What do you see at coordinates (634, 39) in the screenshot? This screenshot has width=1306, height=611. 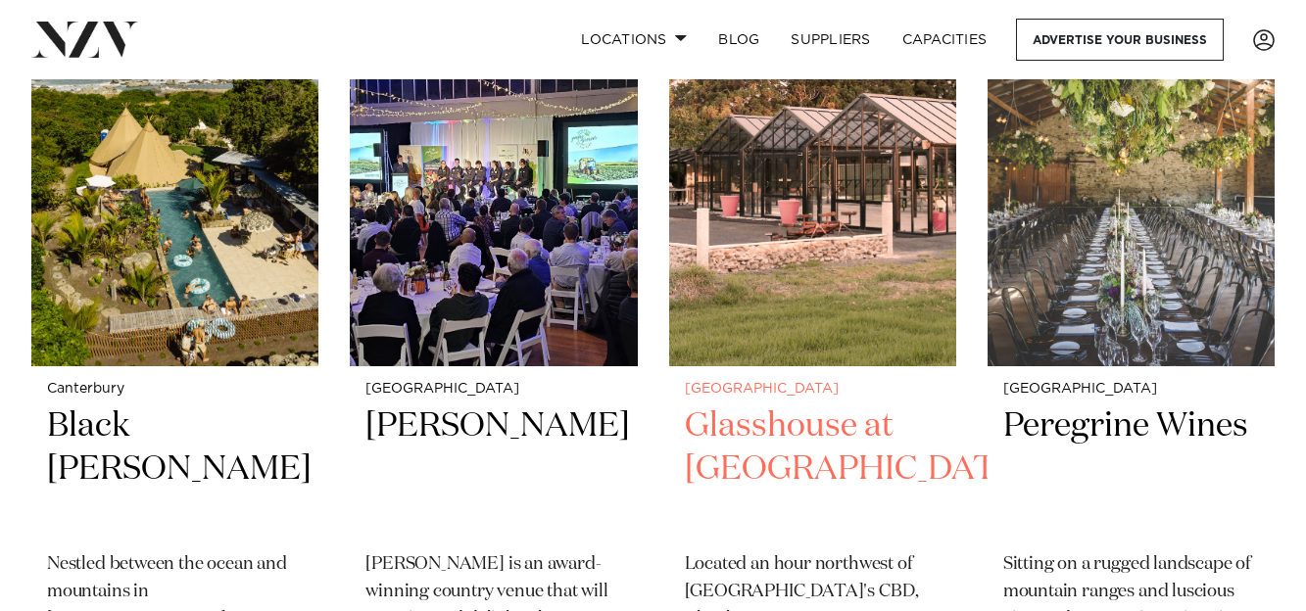 I see `a: Locations` at bounding box center [634, 39].